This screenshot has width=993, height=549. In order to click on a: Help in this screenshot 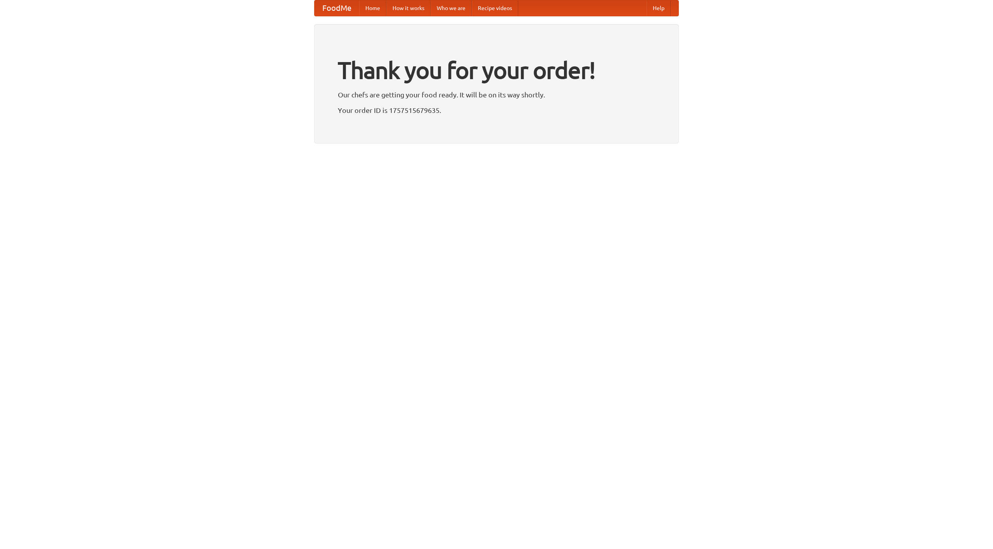, I will do `click(659, 8)`.